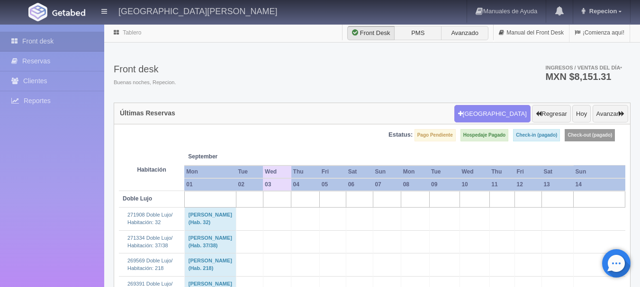 Image resolution: width=640 pixels, height=287 pixels. I want to click on th: 12, so click(528, 185).